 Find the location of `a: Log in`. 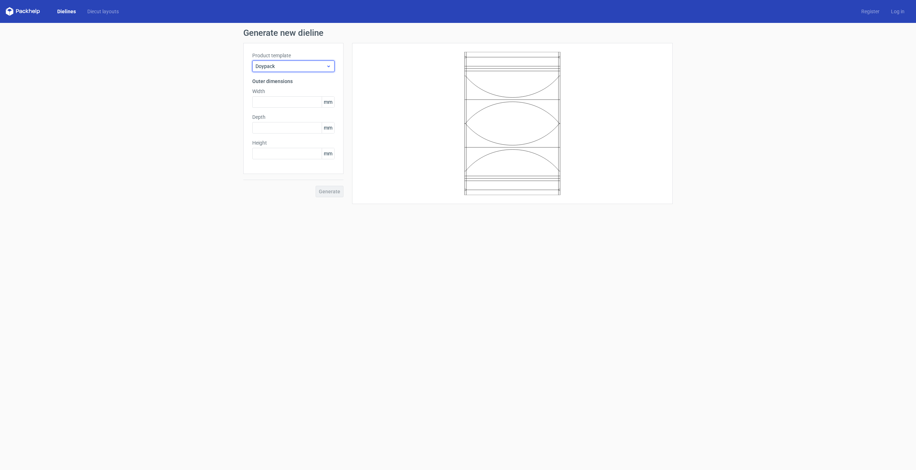

a: Log in is located at coordinates (898, 11).